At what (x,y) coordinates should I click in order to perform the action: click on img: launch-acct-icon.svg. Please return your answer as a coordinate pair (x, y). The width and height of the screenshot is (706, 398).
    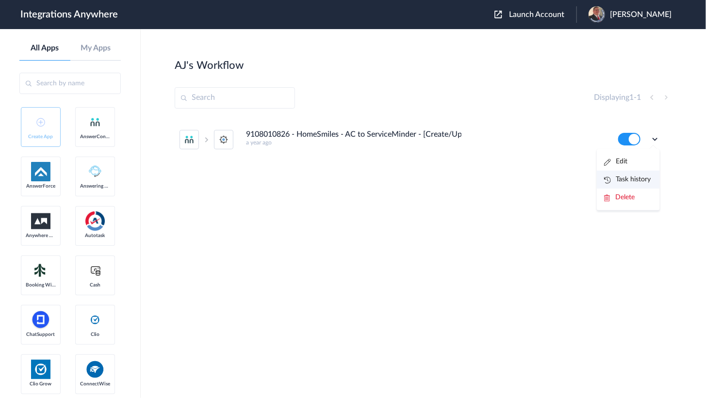
    Looking at the image, I should click on (498, 15).